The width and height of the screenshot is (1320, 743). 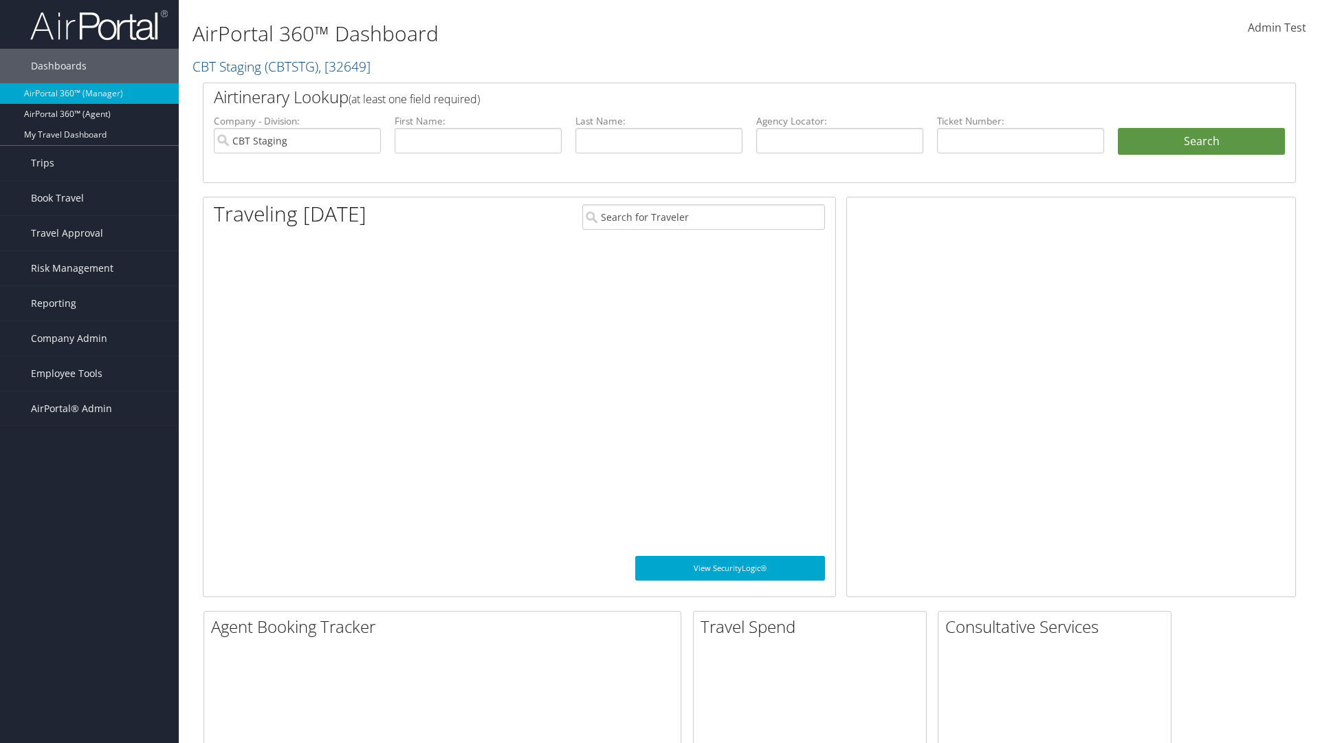 What do you see at coordinates (99, 25) in the screenshot?
I see `img: airportal-logo.png` at bounding box center [99, 25].